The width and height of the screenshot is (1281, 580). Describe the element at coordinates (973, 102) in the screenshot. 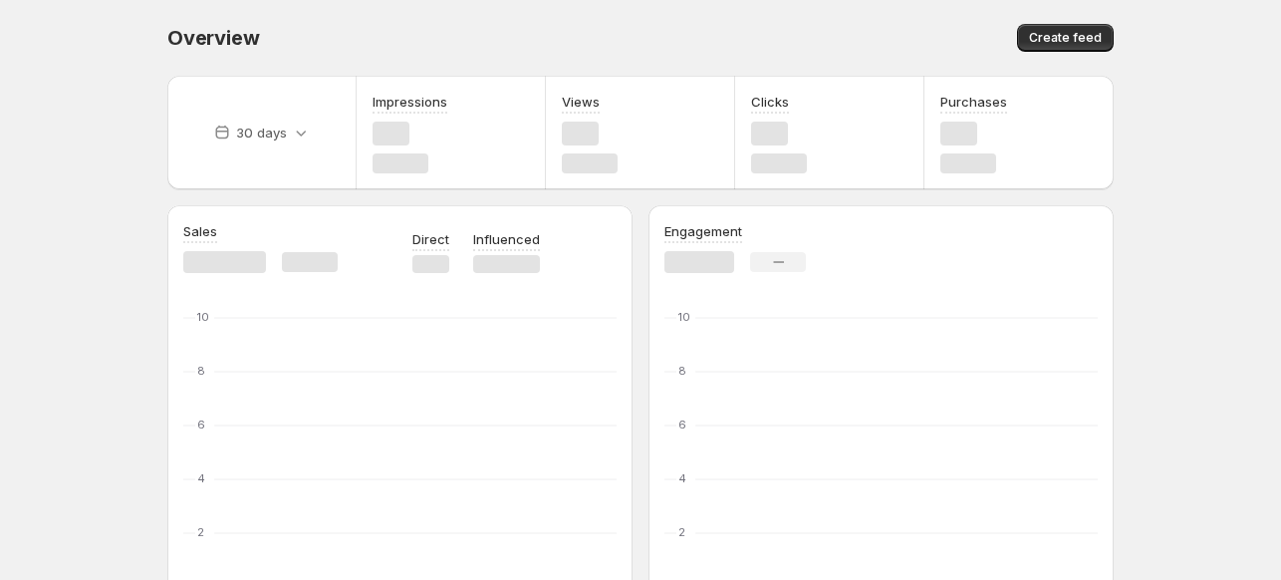

I see `h3: Purchases` at that location.